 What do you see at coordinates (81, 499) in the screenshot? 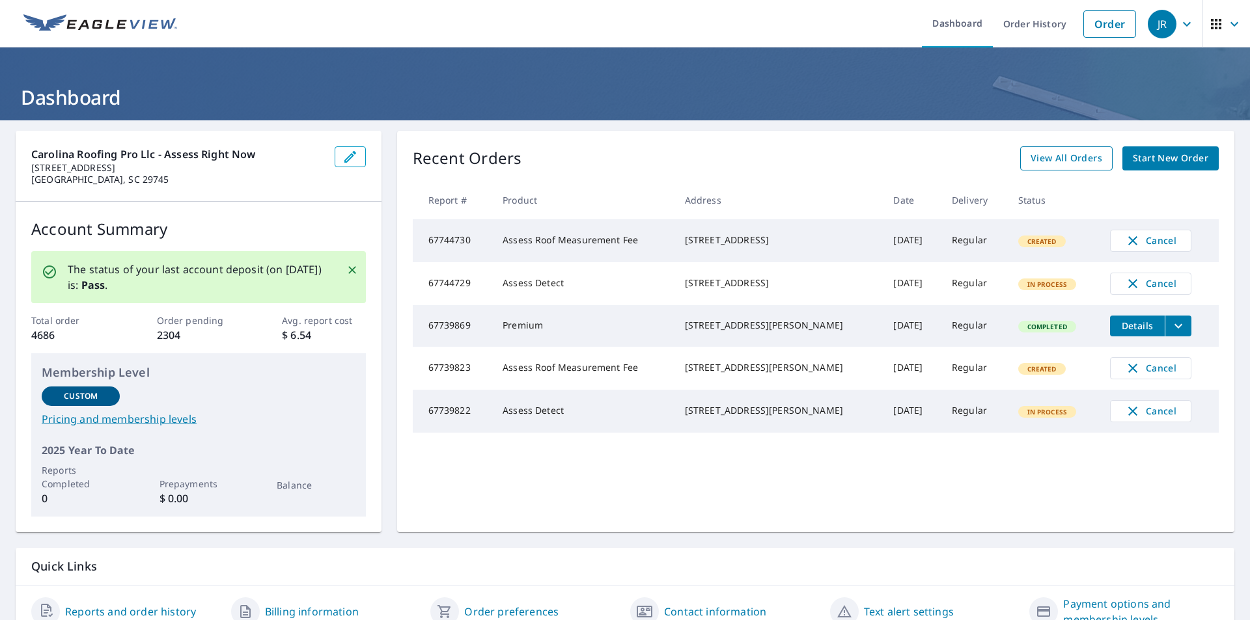
I see `p: 0` at bounding box center [81, 499].